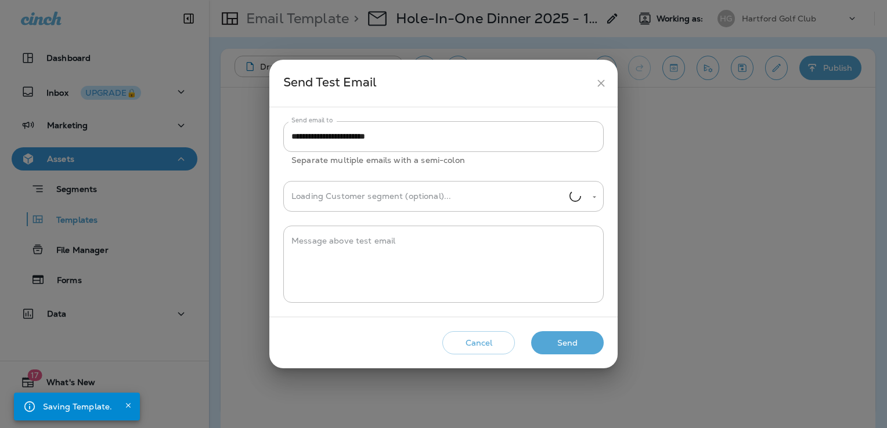  I want to click on p: Separate multiple emails with a semi-colon, so click(444, 160).